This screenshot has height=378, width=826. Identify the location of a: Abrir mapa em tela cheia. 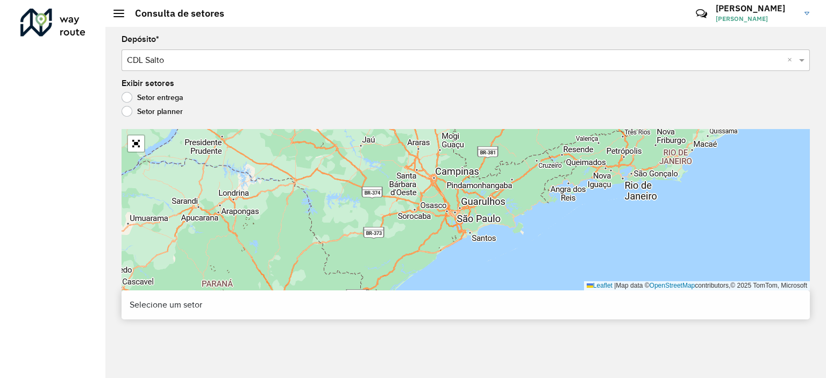
(136, 144).